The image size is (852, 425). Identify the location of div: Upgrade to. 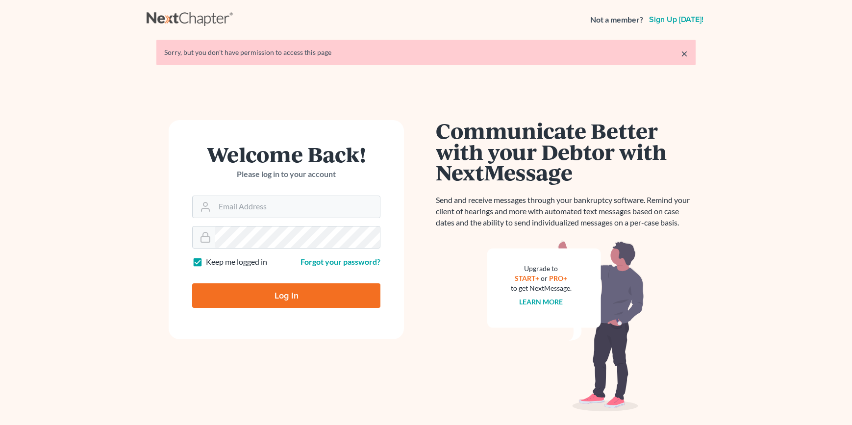
(541, 269).